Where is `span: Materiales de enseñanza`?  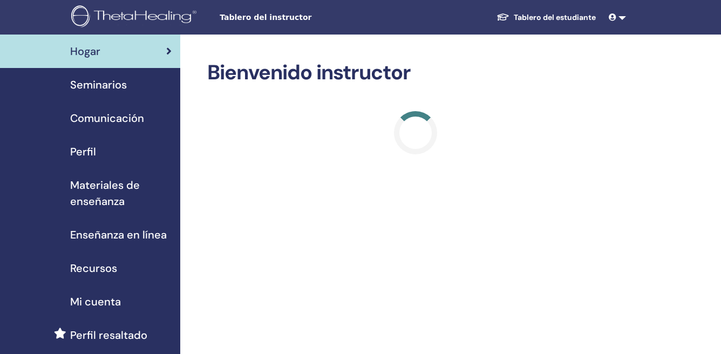 span: Materiales de enseñanza is located at coordinates (121, 193).